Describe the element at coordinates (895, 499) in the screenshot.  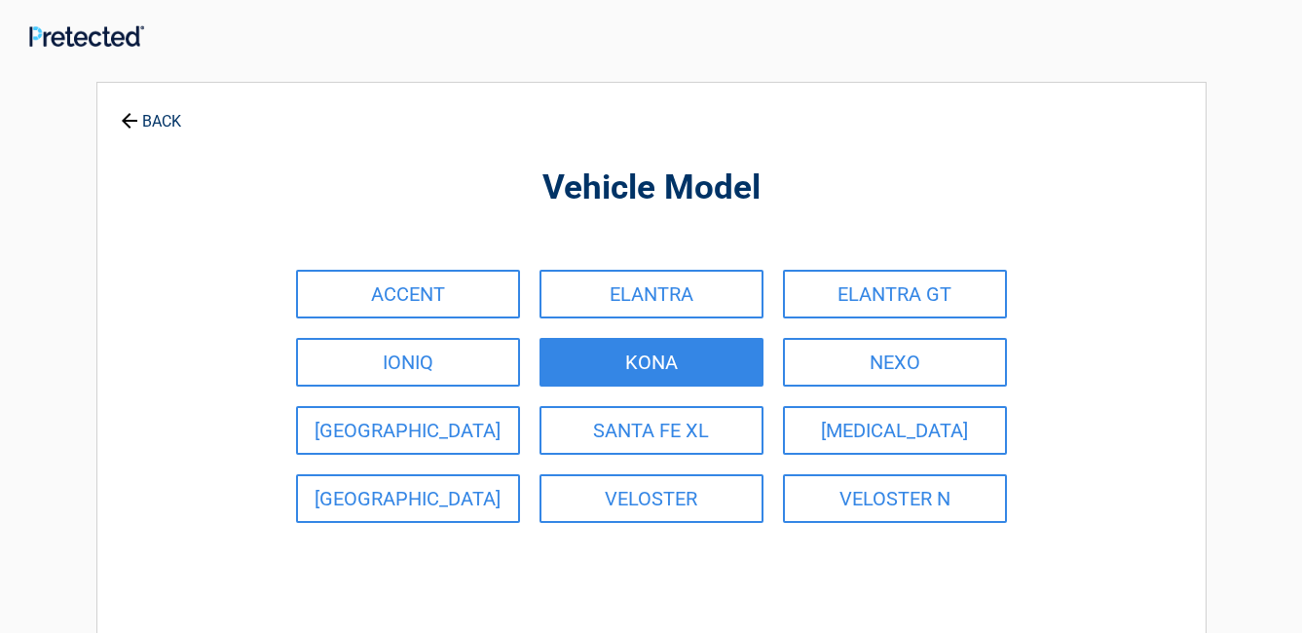
I see `a: VELOSTER N` at that location.